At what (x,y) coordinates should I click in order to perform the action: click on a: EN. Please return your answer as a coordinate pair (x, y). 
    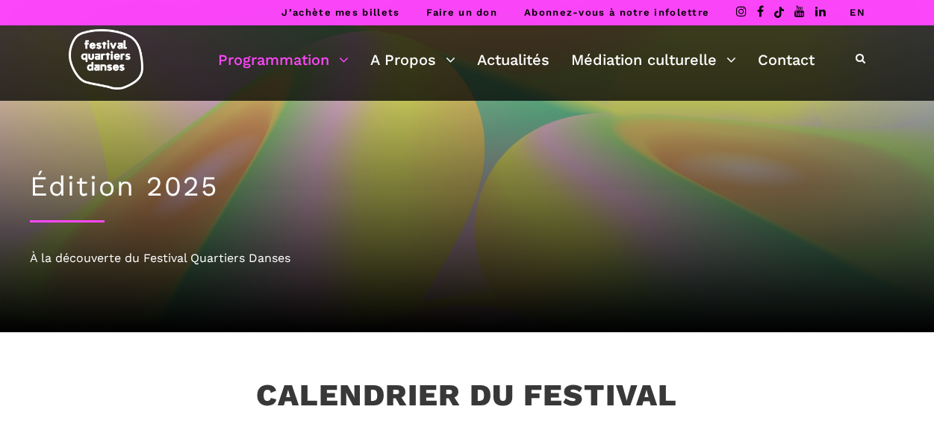
    Looking at the image, I should click on (857, 12).